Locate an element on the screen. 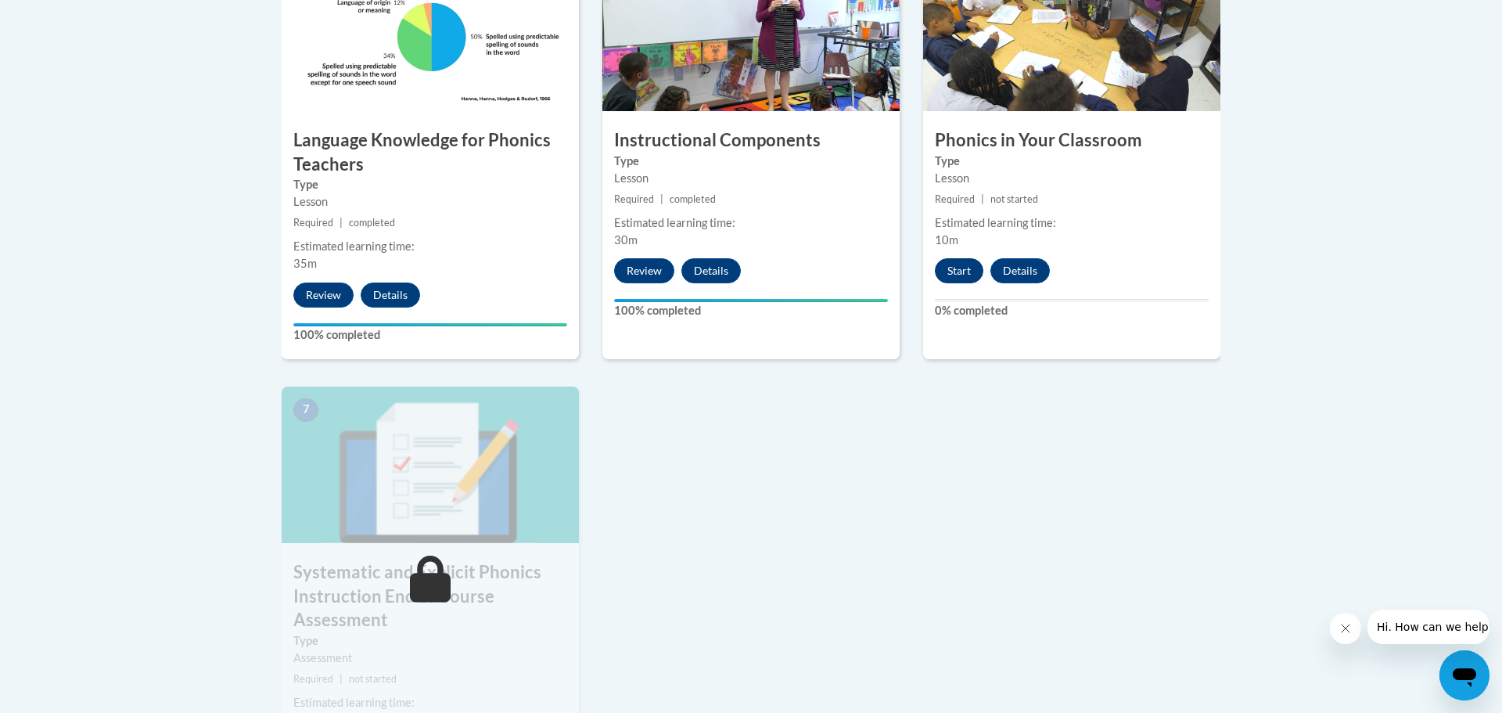 This screenshot has width=1502, height=713. span: 7 is located at coordinates (306, 410).